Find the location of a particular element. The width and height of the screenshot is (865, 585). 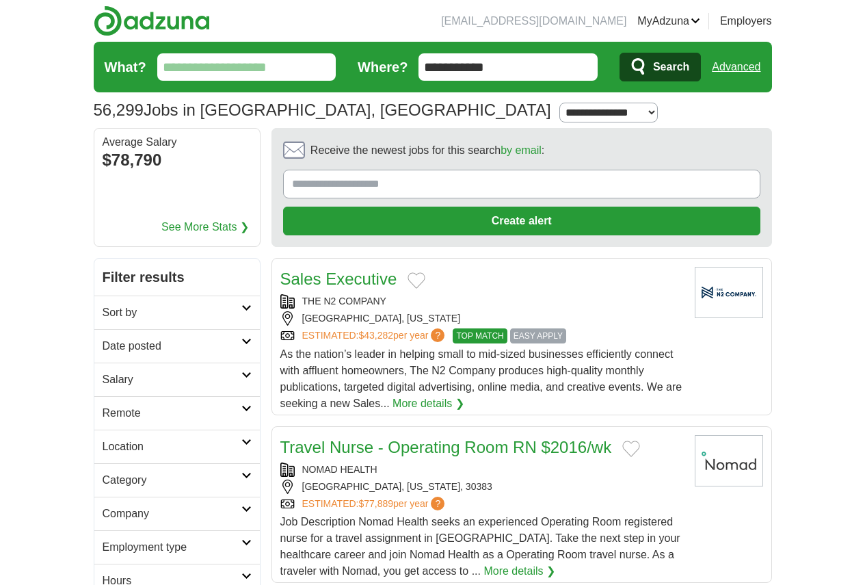

label: What? is located at coordinates (125, 67).